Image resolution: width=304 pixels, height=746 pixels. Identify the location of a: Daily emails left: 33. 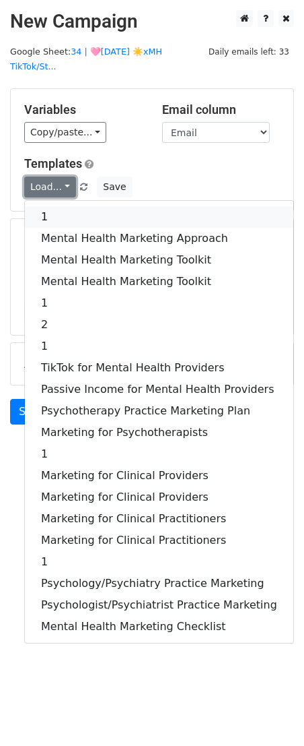
(249, 51).